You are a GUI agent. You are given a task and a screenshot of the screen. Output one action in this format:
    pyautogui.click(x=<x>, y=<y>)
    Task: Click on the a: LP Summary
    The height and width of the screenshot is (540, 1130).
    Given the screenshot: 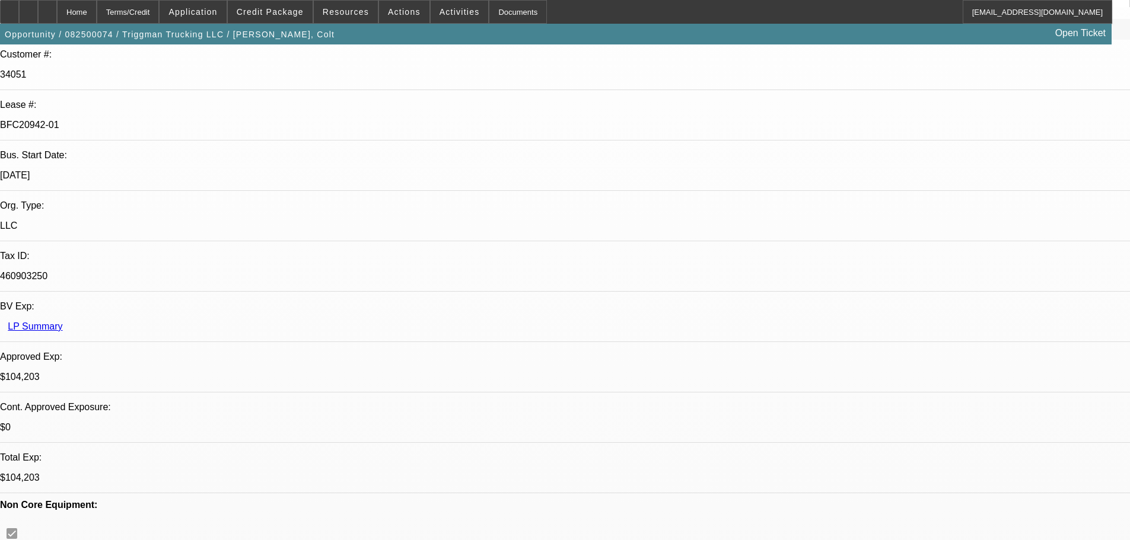 What is the action you would take?
    pyautogui.click(x=35, y=326)
    